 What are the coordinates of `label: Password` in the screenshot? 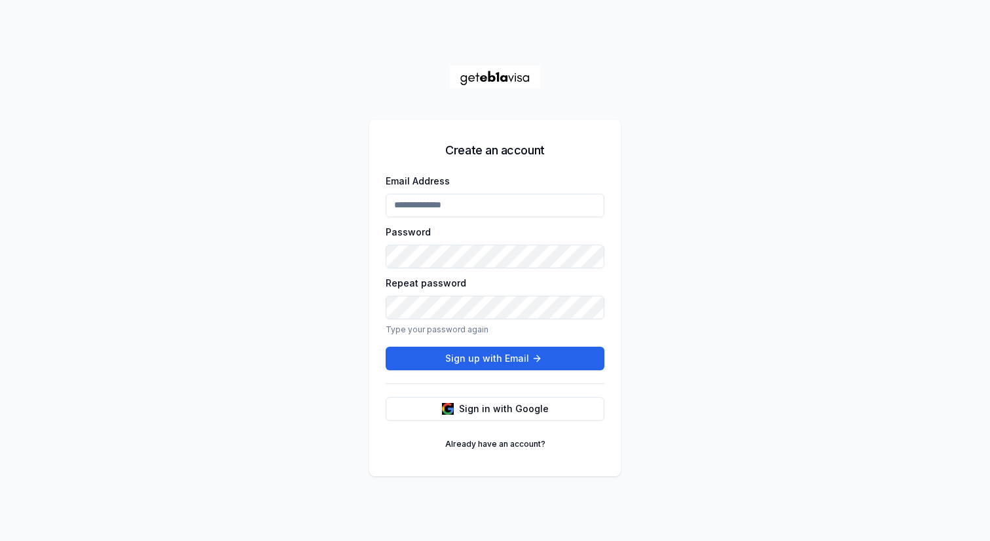 It's located at (408, 232).